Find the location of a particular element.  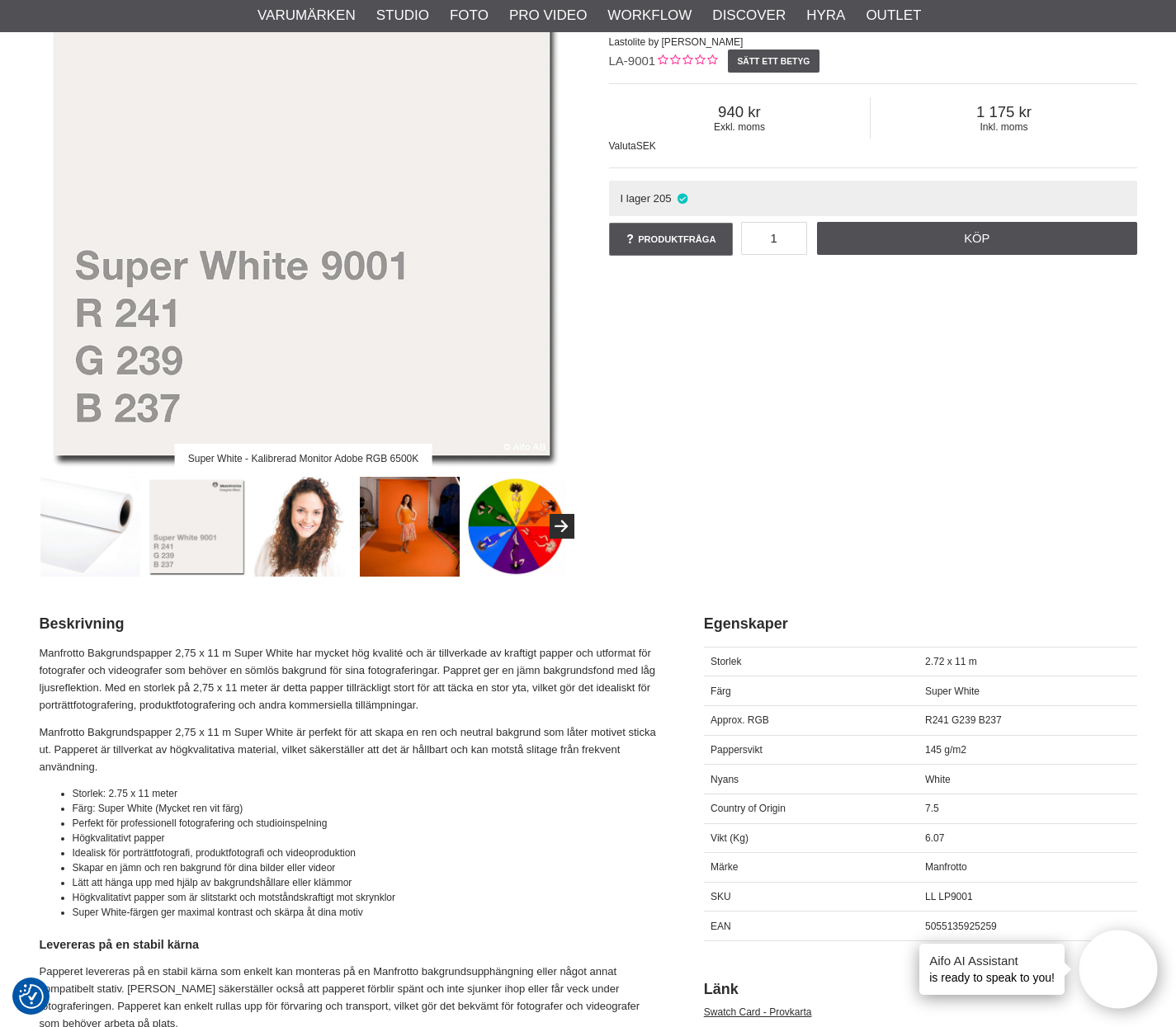

span: 205 is located at coordinates (663, 198).